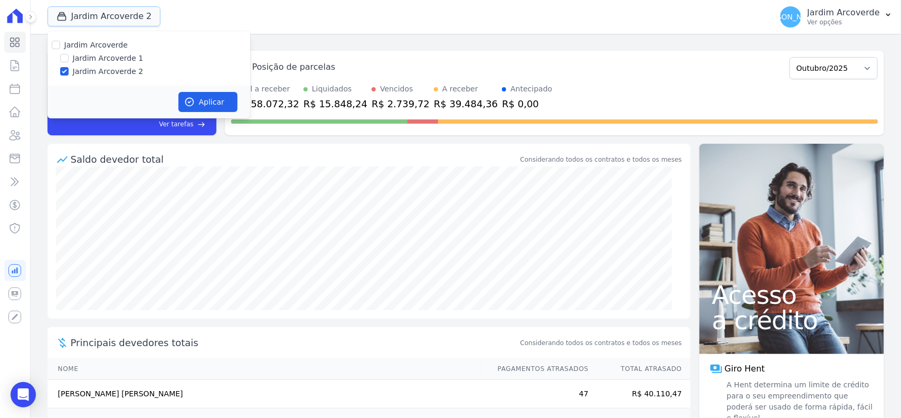  I want to click on button: Aplicar, so click(208, 102).